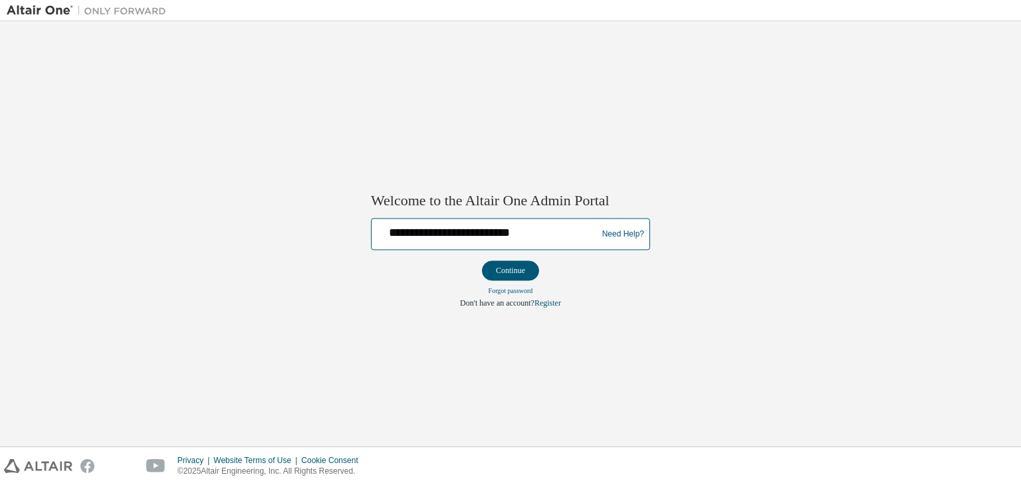  I want to click on a: Register, so click(548, 304).